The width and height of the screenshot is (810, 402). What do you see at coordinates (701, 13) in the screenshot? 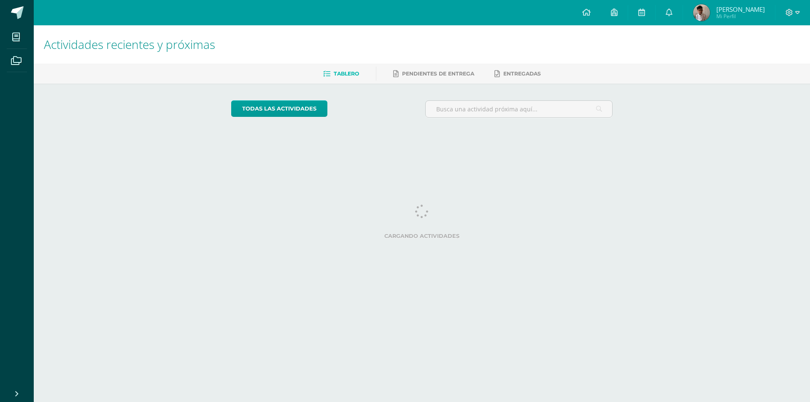
I see `img: 7b5016b5936ec218c5310608dea0caaa.png` at bounding box center [701, 13].